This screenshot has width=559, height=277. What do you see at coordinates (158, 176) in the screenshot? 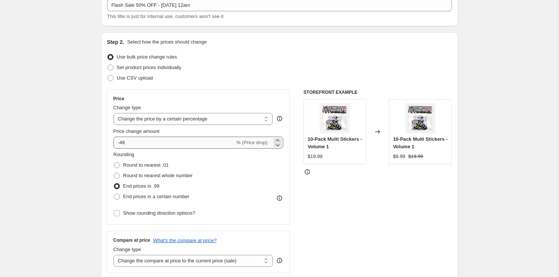
I see `span: Round to nearest whole number` at bounding box center [158, 176].